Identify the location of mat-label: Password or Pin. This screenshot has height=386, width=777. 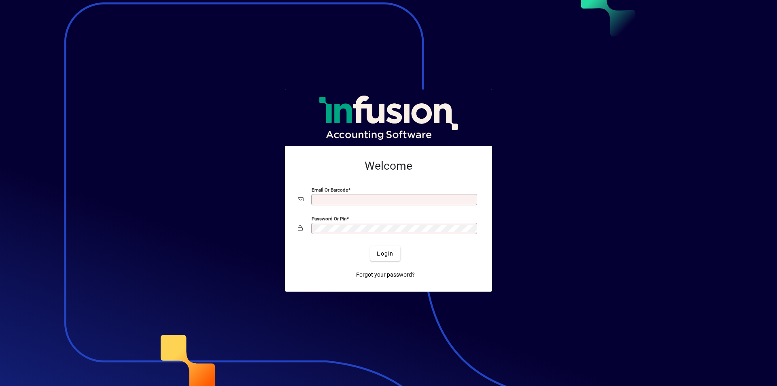
(329, 219).